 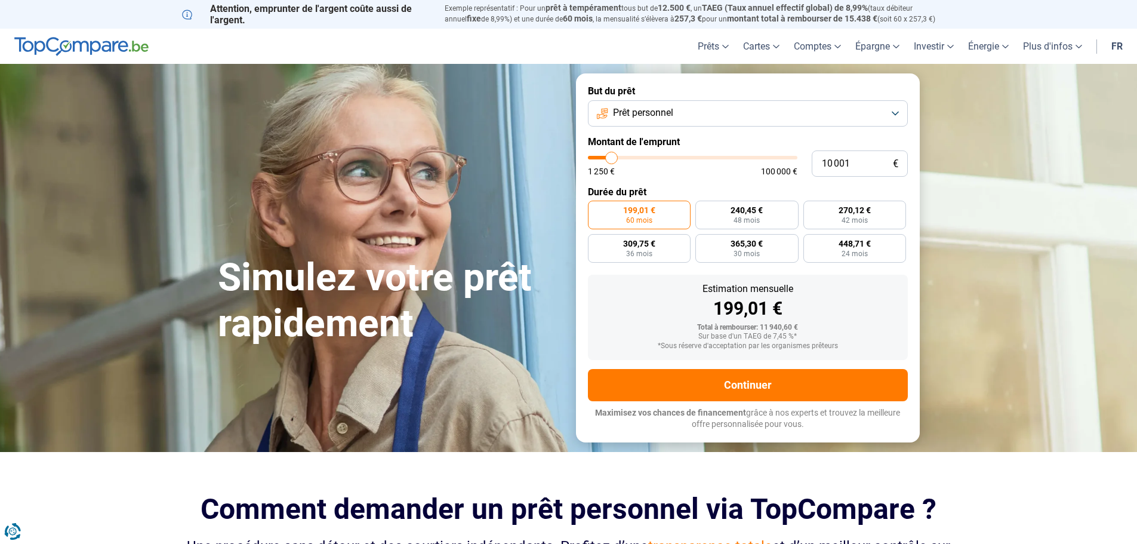 What do you see at coordinates (639, 244) in the screenshot?
I see `span: 309,75 €` at bounding box center [639, 244].